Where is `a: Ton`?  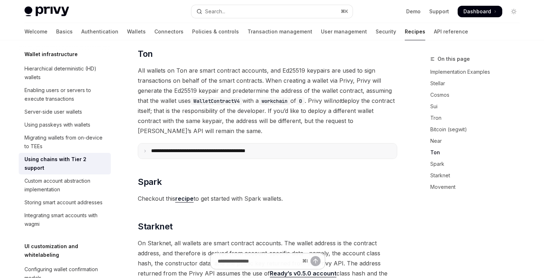 a: Ton is located at coordinates (477, 152).